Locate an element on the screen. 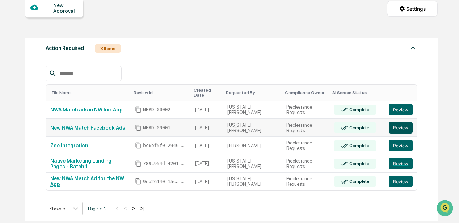  span: NERD-00002 is located at coordinates (157, 110).